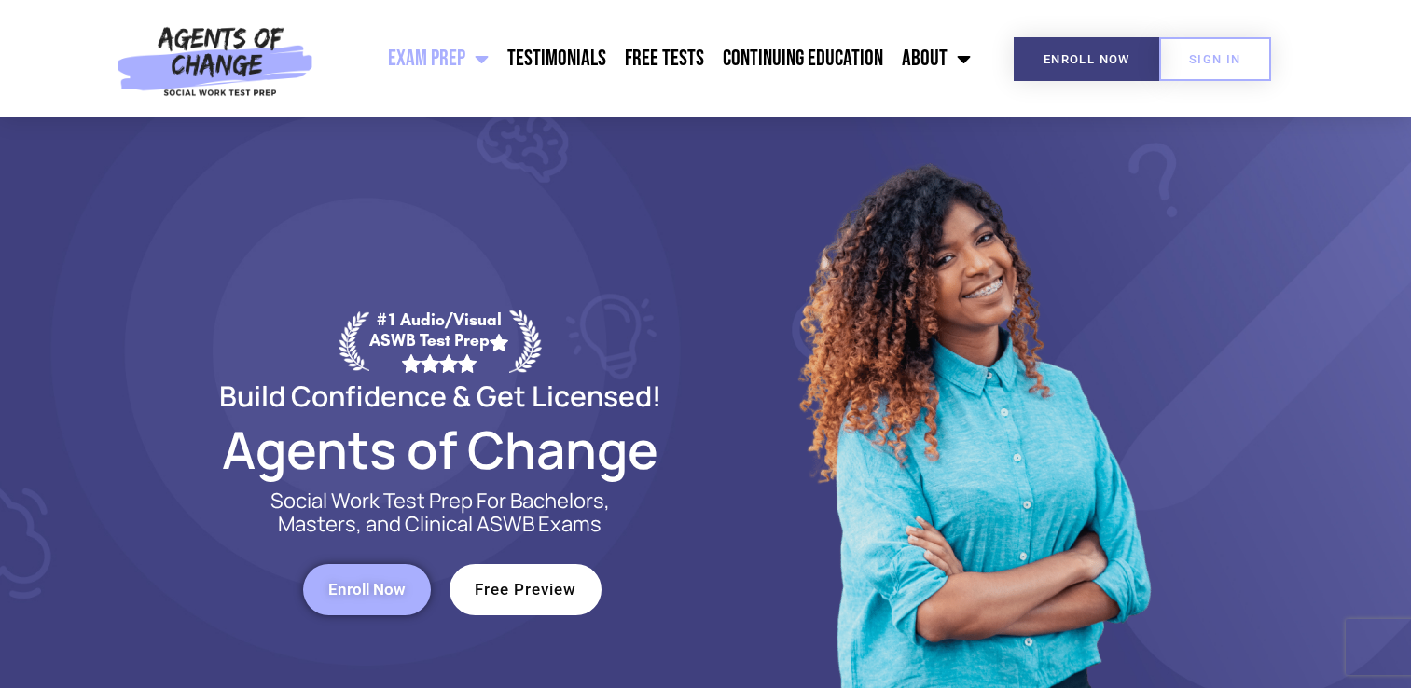 This screenshot has height=688, width=1411. I want to click on a: Free Preview, so click(525, 589).